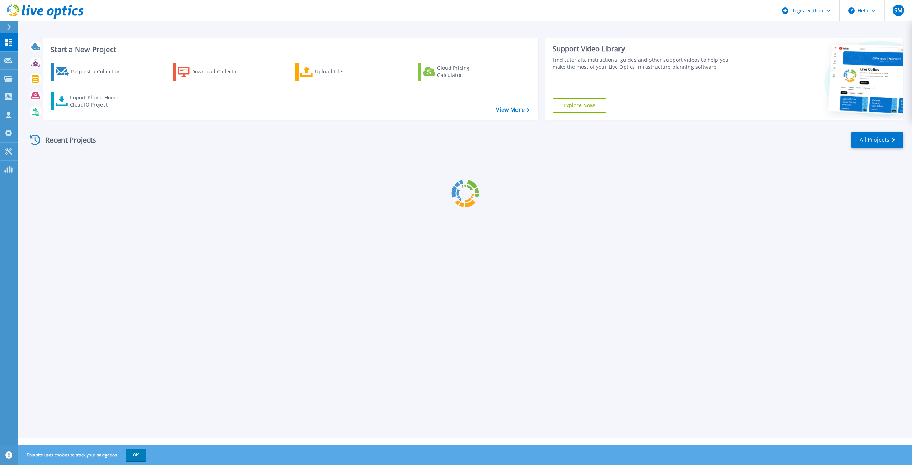 This screenshot has height=465, width=912. I want to click on div: Import Phone Home CloudIQ Project, so click(98, 101).